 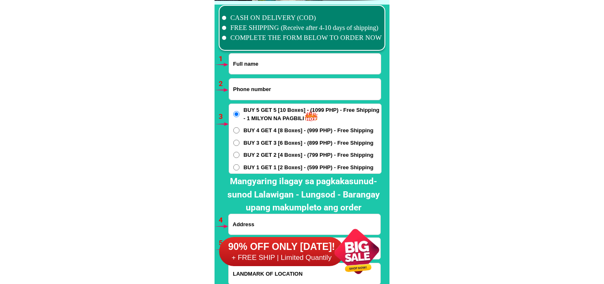 I want to click on h6: 3, so click(x=223, y=117).